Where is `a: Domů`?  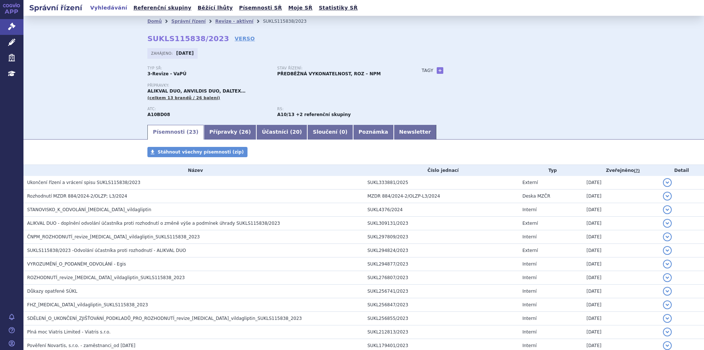 a: Domů is located at coordinates (154, 21).